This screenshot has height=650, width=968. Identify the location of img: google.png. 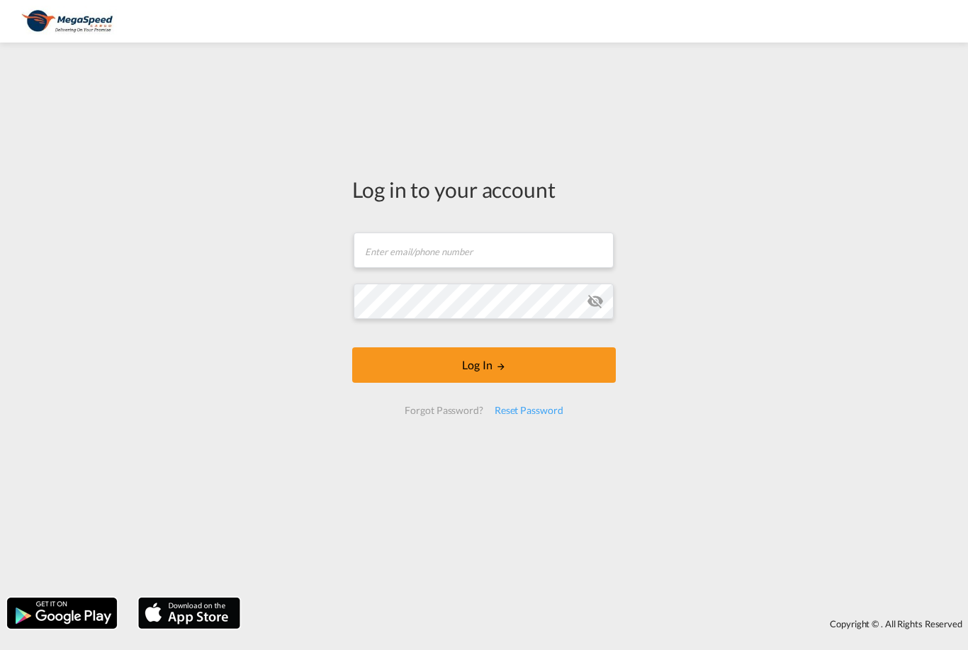
(62, 613).